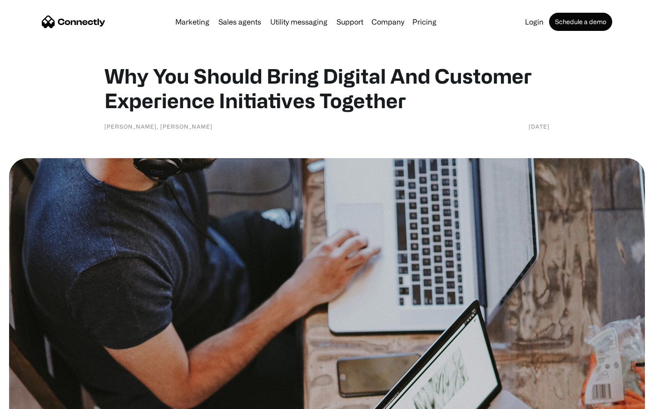 This screenshot has height=409, width=654. Describe the element at coordinates (299, 22) in the screenshot. I see `a: Utility messaging` at that location.